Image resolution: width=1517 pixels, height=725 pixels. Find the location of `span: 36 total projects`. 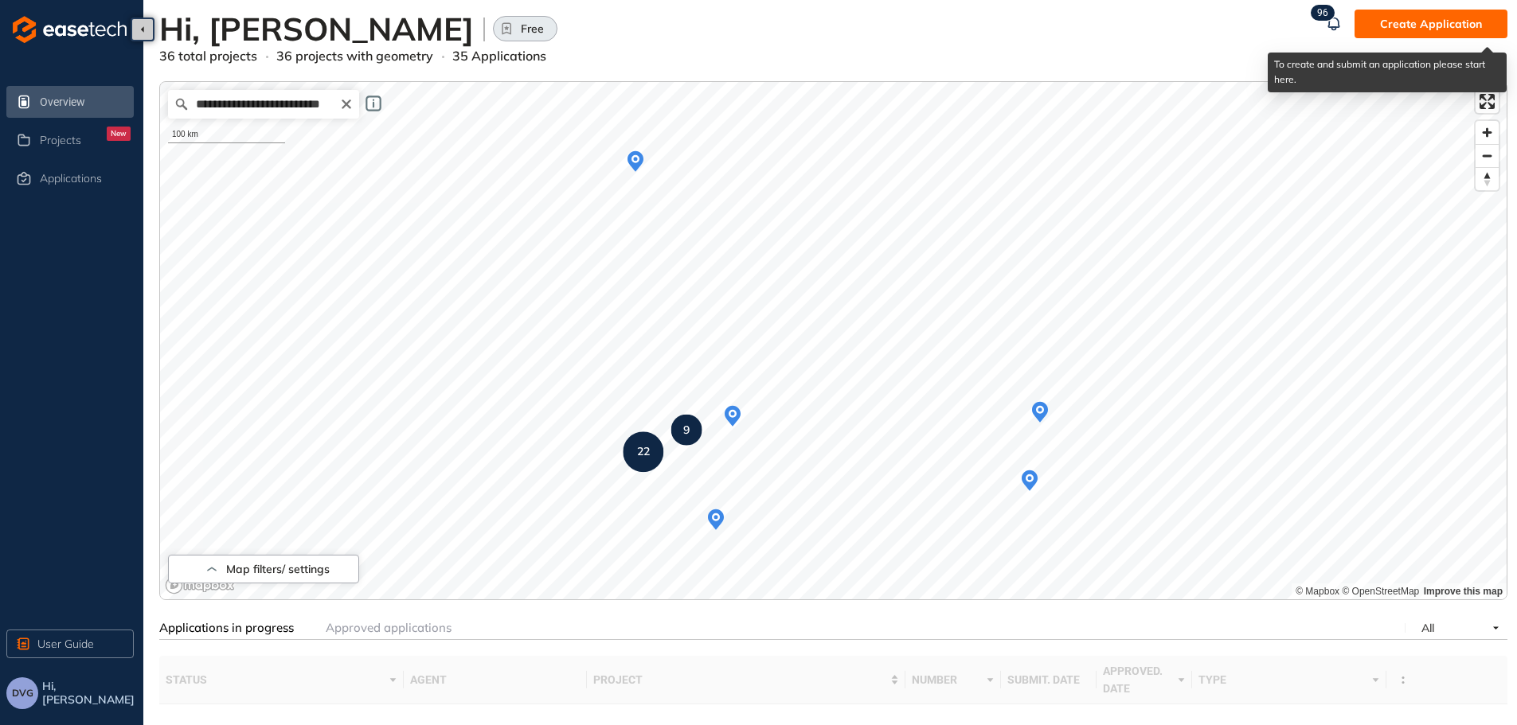

span: 36 total projects is located at coordinates (208, 56).